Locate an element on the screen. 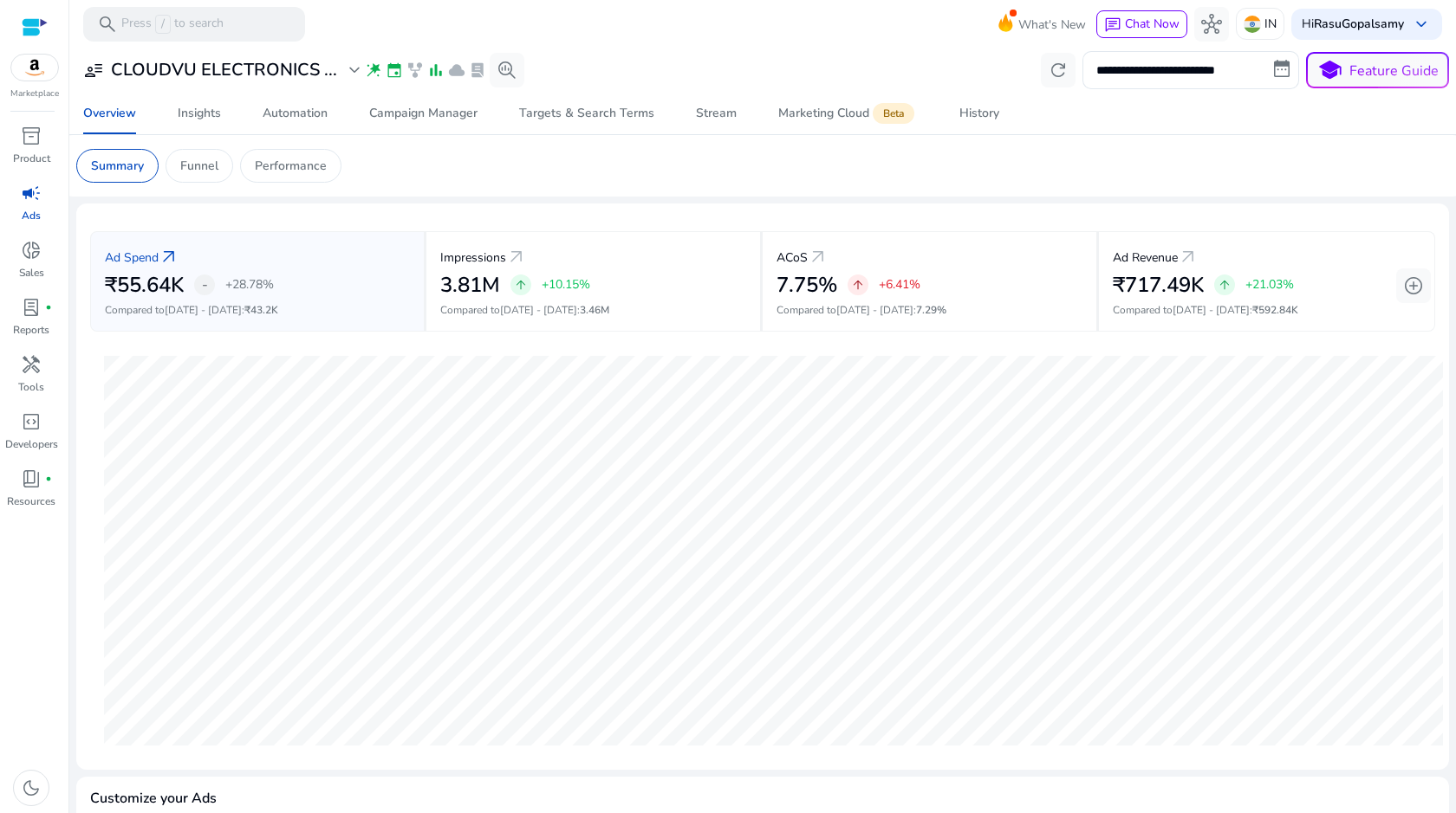 The image size is (1456, 813). span: handyman is located at coordinates (31, 365).